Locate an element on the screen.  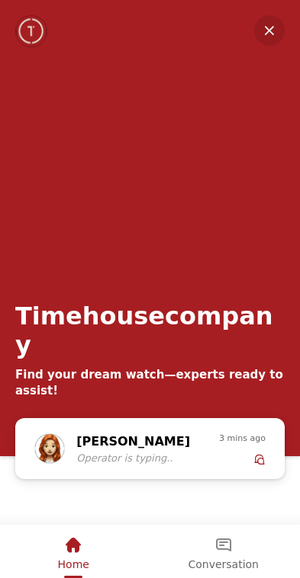
em: Minimize is located at coordinates (269, 30).